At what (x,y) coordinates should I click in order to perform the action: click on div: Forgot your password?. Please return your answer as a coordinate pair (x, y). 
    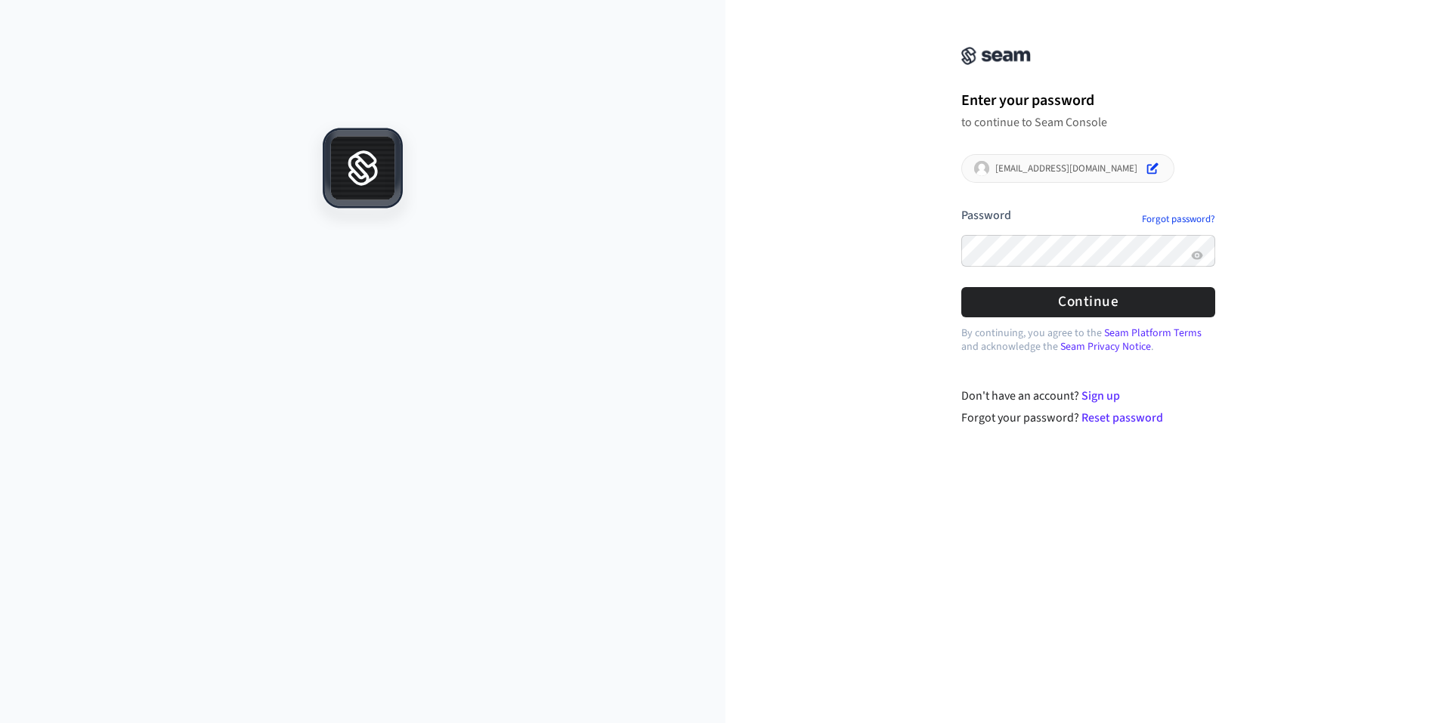
    Looking at the image, I should click on (1089, 418).